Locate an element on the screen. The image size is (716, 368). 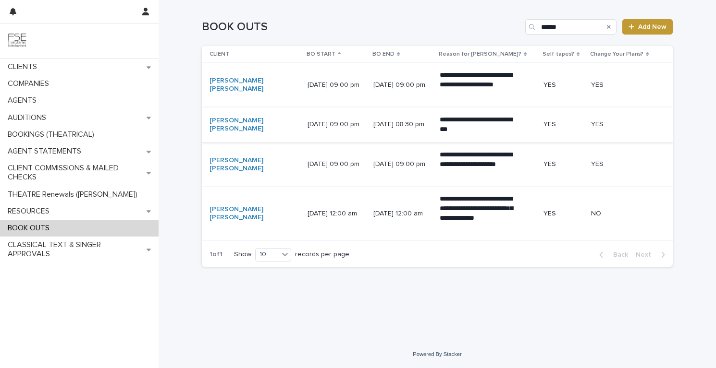
p: Change Your Plans? is located at coordinates (616, 54).